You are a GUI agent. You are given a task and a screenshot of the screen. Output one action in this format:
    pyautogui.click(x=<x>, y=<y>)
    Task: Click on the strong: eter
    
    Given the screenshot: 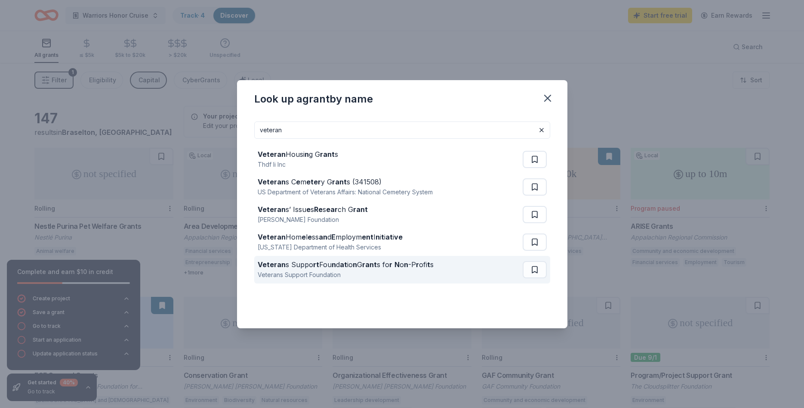 What is the action you would take?
    pyautogui.click(x=314, y=182)
    